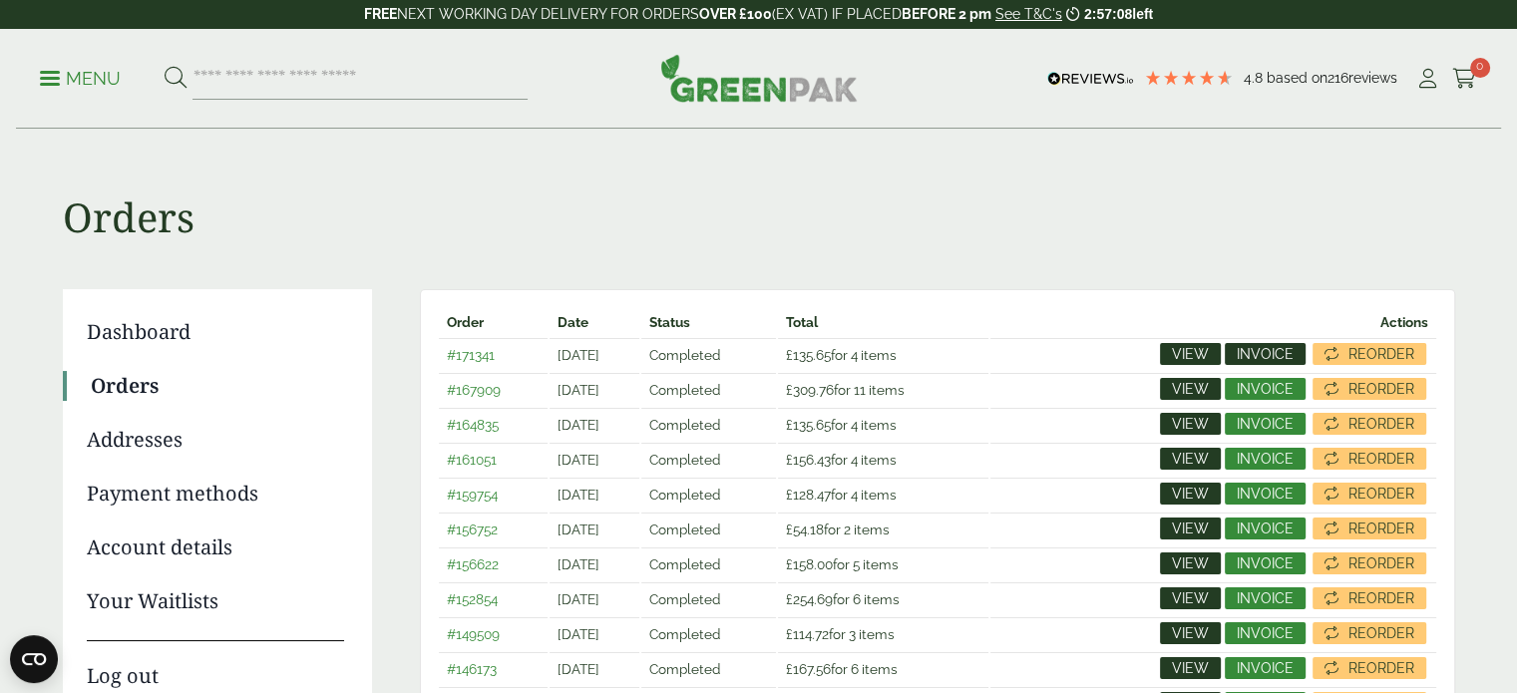 The height and width of the screenshot is (693, 1517). Describe the element at coordinates (807, 634) in the screenshot. I see `span: 114.72` at that location.